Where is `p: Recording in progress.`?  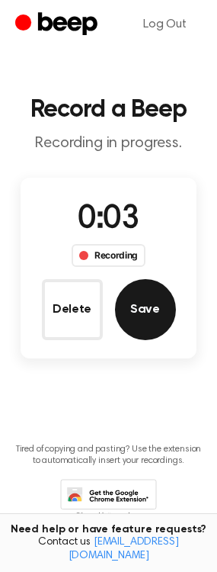
p: Recording in progress. is located at coordinates (108, 143).